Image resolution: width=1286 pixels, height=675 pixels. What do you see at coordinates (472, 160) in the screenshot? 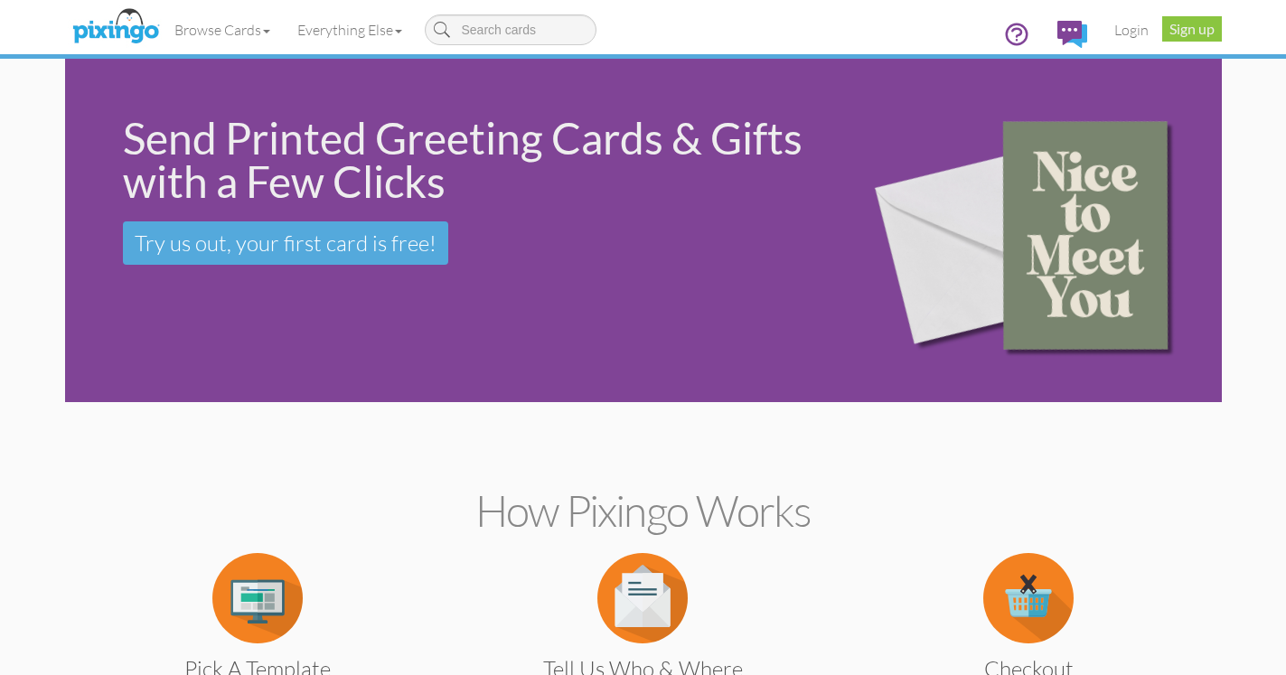
I see `div: Send Printed Greeting Cards & Gifts with a Few Clicks` at bounding box center [472, 160].